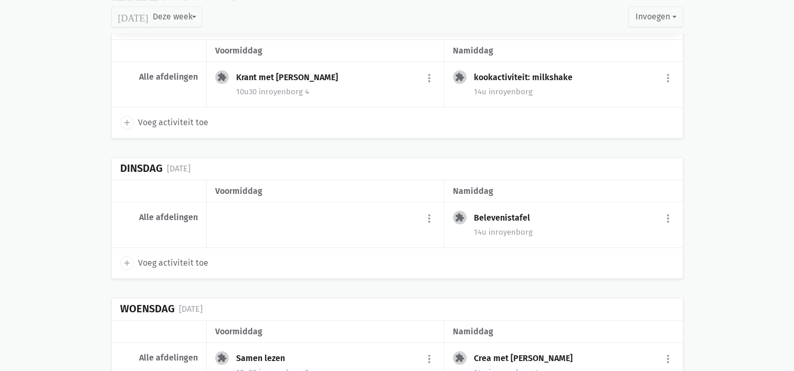 The height and width of the screenshot is (371, 794). What do you see at coordinates (141, 168) in the screenshot?
I see `div: Dinsdag` at bounding box center [141, 168].